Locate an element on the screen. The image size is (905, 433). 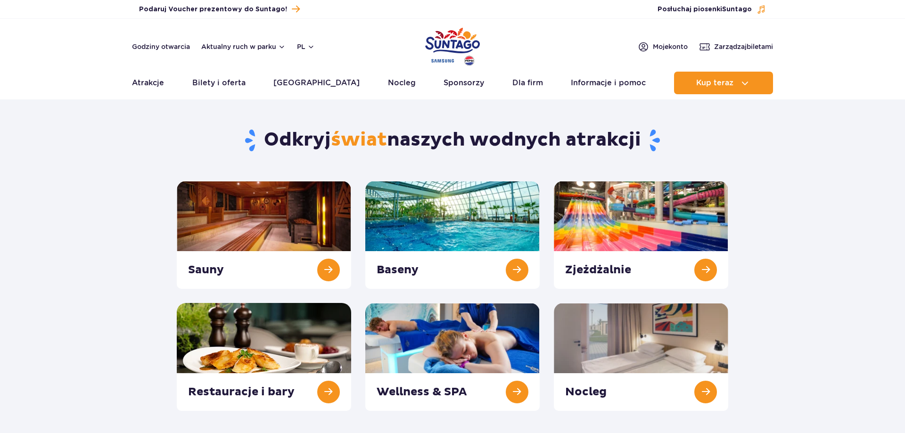
button: pl is located at coordinates (306, 47).